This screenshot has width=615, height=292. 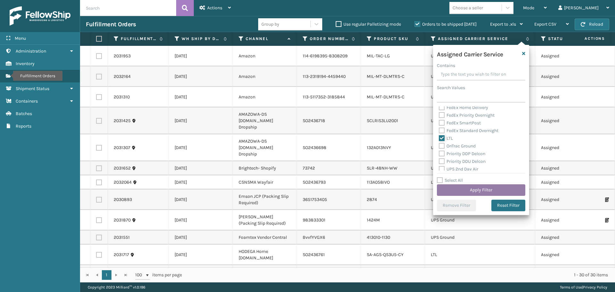 What do you see at coordinates (329, 182) in the screenshot?
I see `td: SO2436793` at bounding box center [329, 182].